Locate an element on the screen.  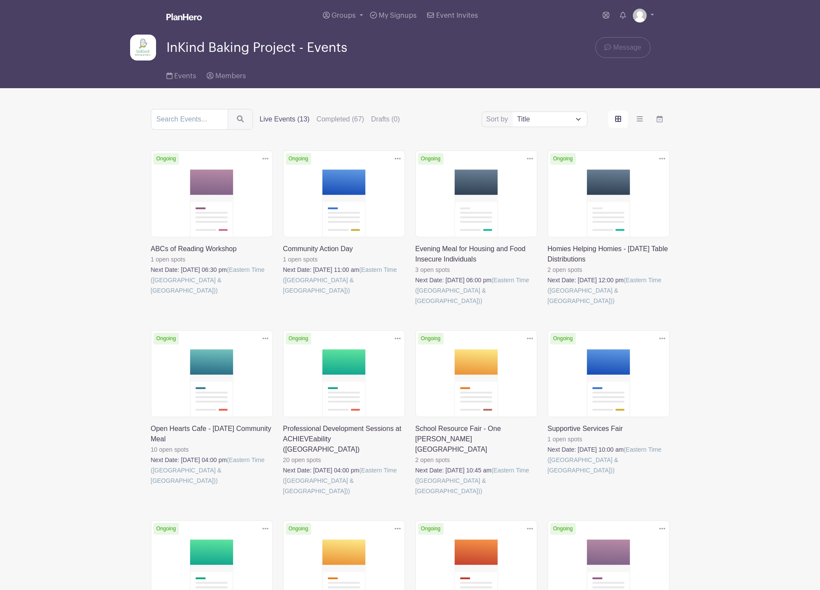
label: Completed (67) is located at coordinates (340, 119).